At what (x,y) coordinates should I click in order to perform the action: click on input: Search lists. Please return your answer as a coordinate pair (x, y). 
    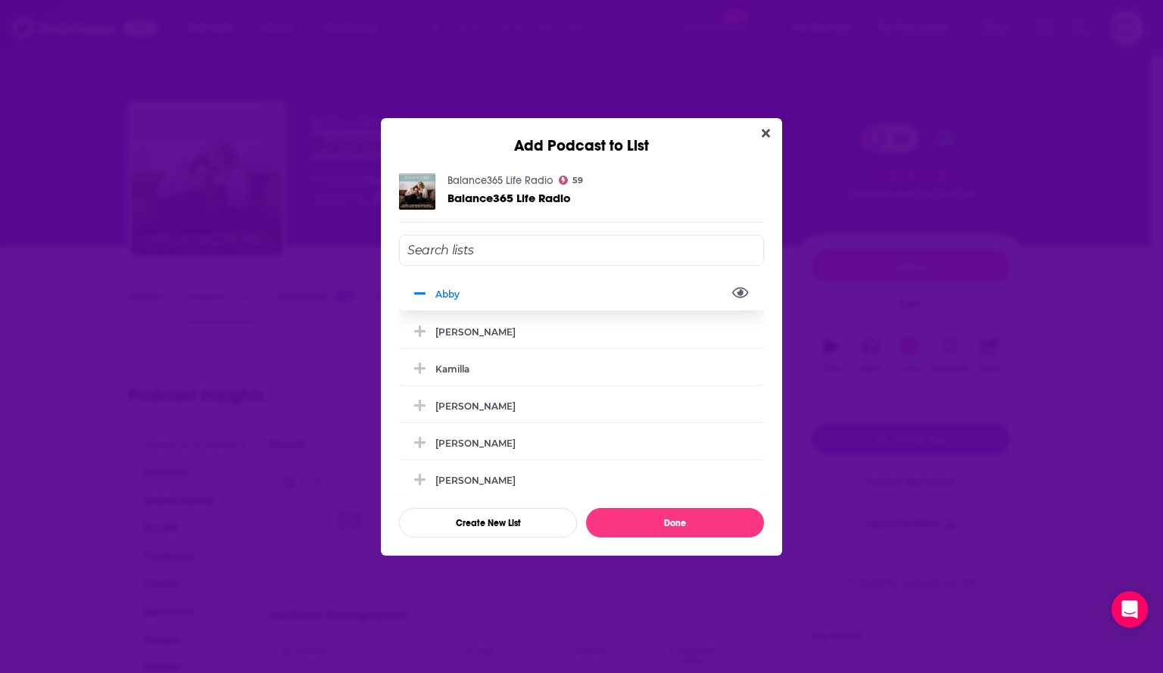
    Looking at the image, I should click on (581, 250).